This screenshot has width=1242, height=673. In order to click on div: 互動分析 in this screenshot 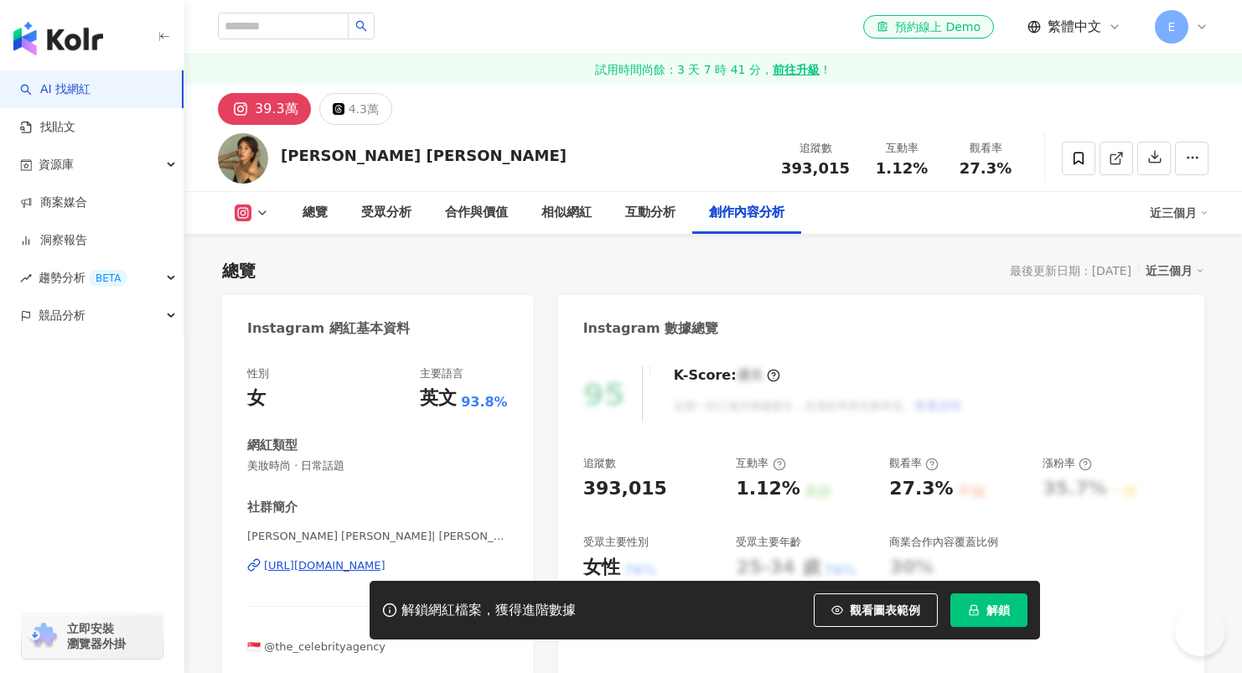, I will do `click(650, 213)`.